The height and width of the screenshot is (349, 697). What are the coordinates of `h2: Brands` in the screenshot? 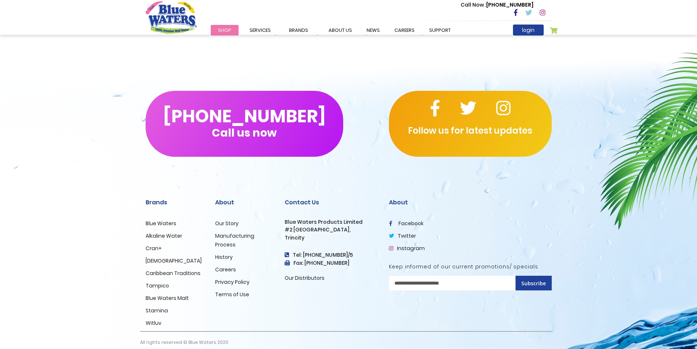 It's located at (175, 202).